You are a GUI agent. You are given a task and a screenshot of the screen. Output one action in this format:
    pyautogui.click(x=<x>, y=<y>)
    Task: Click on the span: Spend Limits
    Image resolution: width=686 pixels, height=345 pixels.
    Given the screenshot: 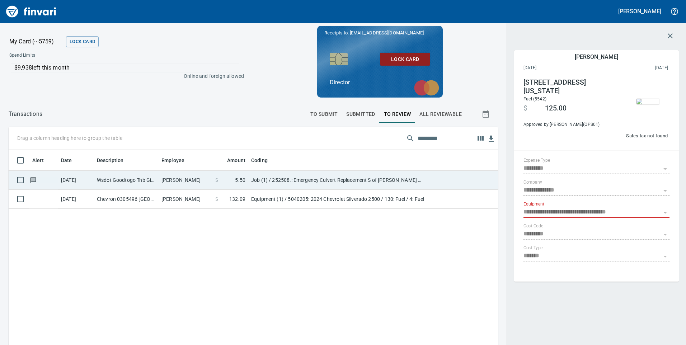 What is the action you would take?
    pyautogui.click(x=74, y=56)
    